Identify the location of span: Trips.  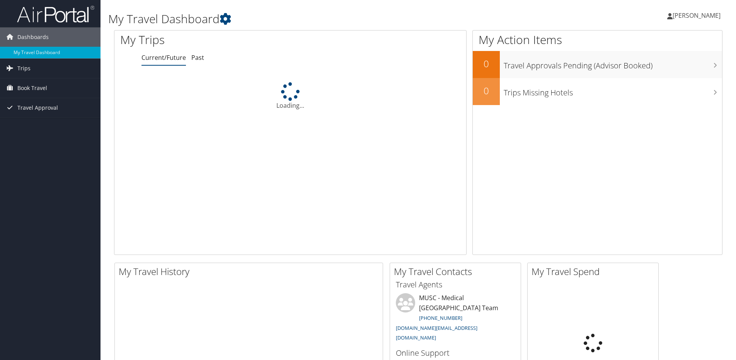
(24, 68).